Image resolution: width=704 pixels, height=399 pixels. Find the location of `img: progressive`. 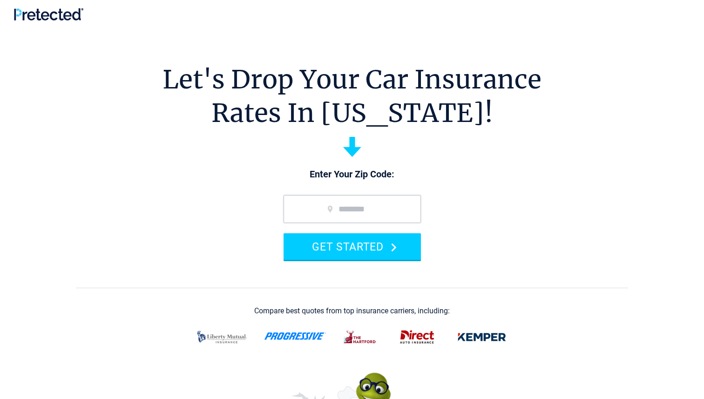

img: progressive is located at coordinates (295, 336).